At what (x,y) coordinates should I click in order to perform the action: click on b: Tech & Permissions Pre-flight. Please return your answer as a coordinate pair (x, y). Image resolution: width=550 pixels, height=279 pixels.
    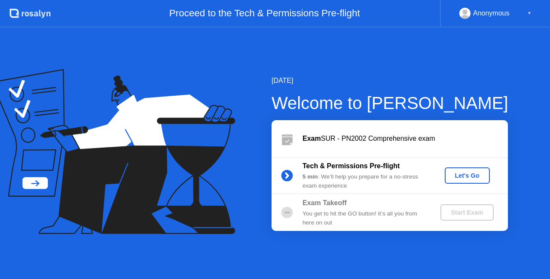
    Looking at the image, I should click on (351, 166).